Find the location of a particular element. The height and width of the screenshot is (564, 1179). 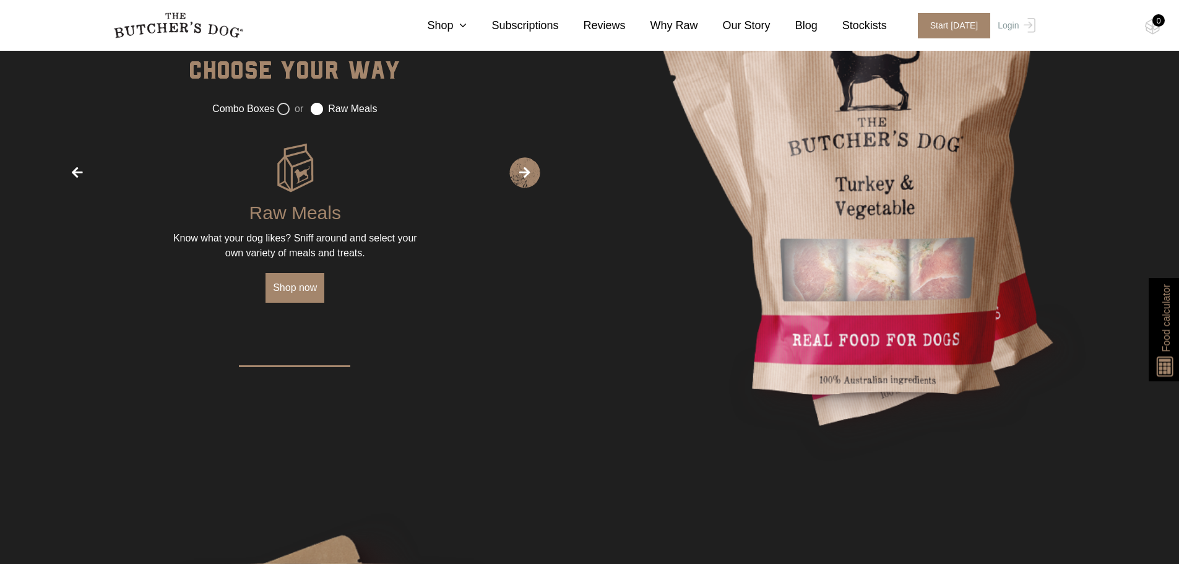

label: Combo Boxes is located at coordinates (243, 109).